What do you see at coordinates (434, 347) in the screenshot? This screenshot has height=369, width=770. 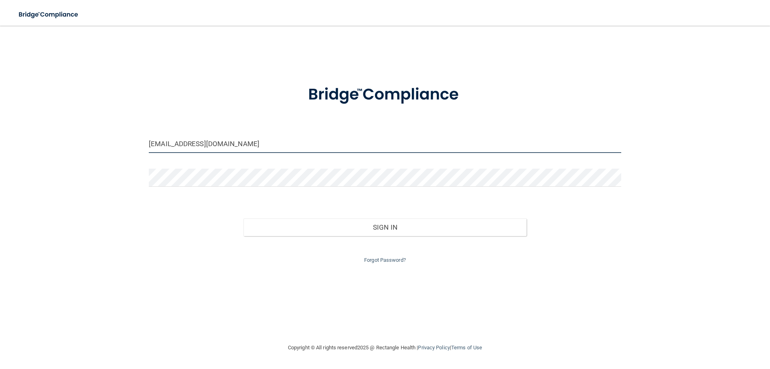 I see `a: Privacy Policy` at bounding box center [434, 347].